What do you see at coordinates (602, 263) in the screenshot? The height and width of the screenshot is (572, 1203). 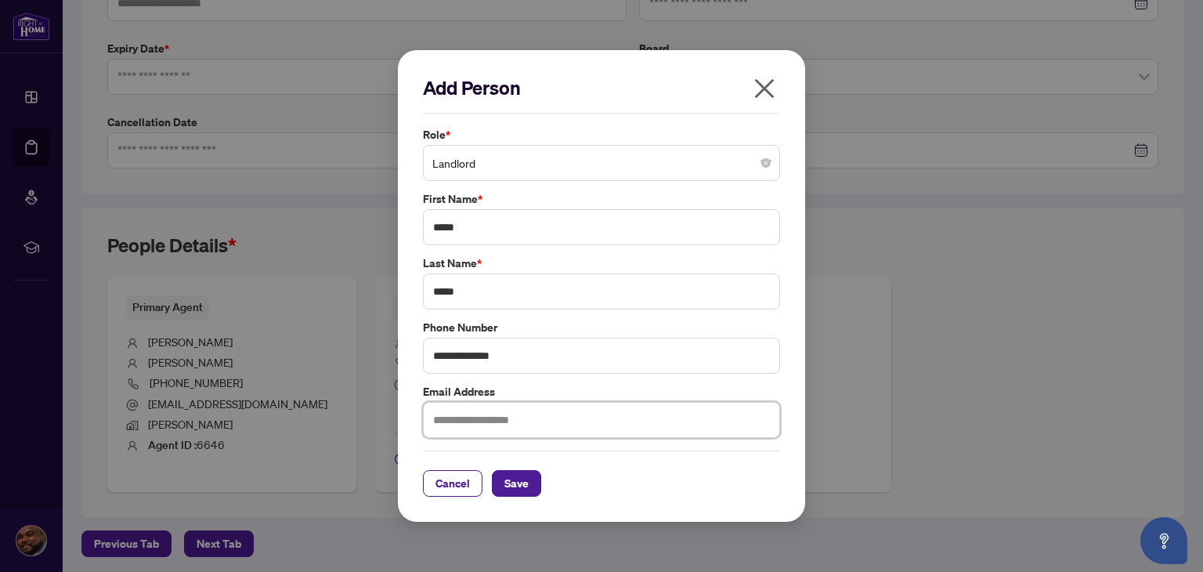 I see `label: Last Name` at bounding box center [602, 263].